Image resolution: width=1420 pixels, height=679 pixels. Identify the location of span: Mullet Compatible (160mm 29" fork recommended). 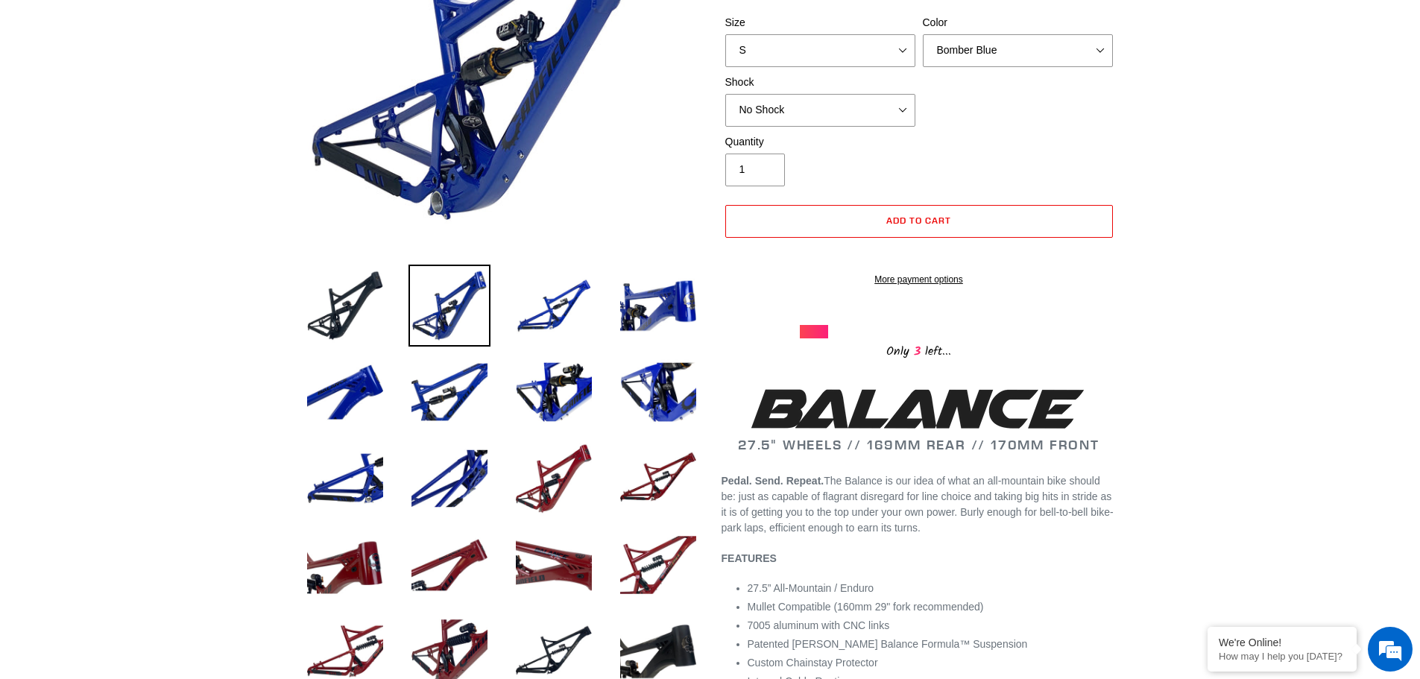
(866, 607).